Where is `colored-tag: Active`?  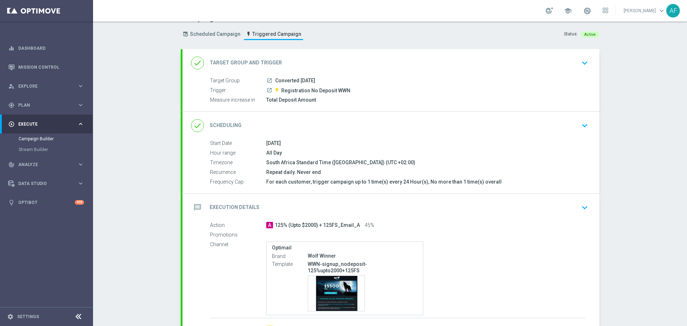 colored-tag: Active is located at coordinates (590, 34).